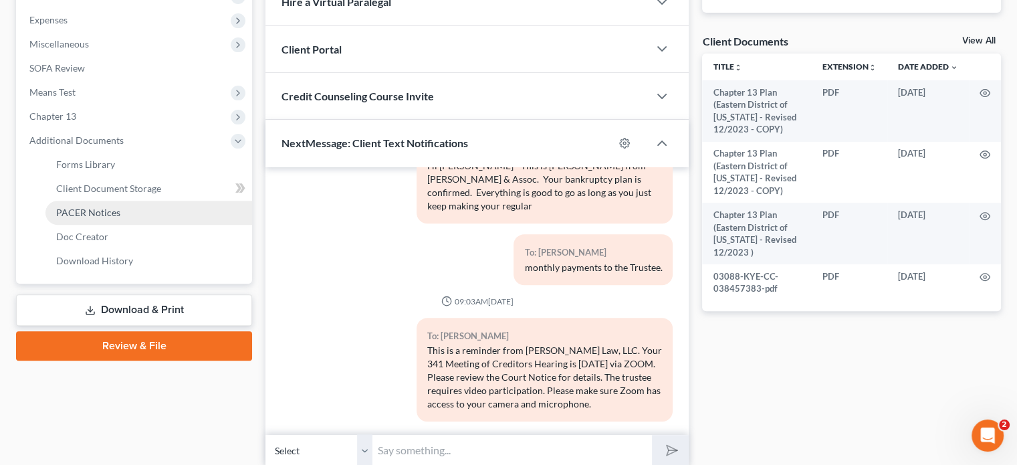 The image size is (1017, 465). I want to click on span: PACER Notices, so click(88, 212).